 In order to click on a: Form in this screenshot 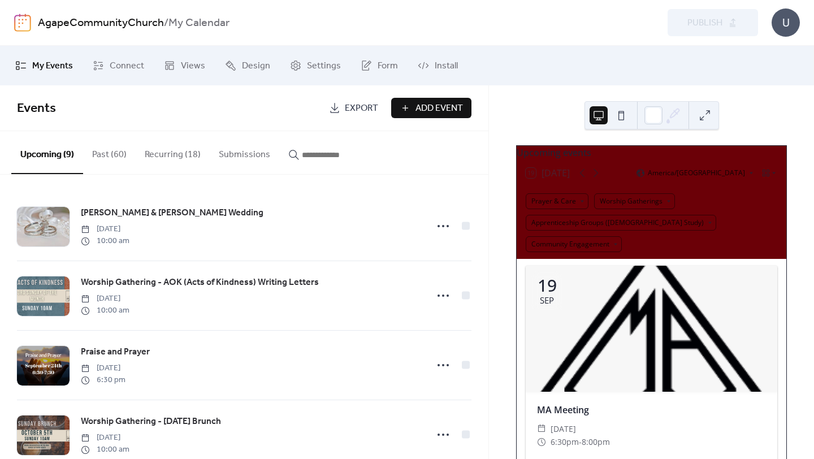, I will do `click(379, 66)`.